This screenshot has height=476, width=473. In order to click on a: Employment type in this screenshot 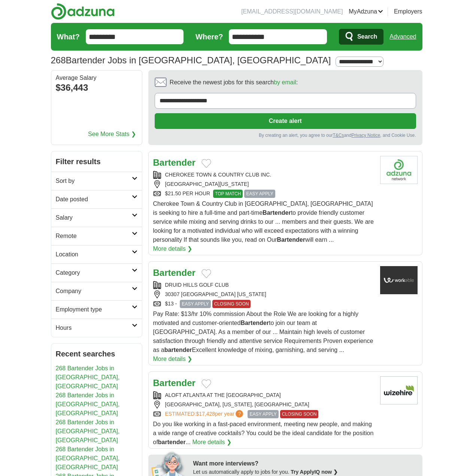, I will do `click(97, 309)`.